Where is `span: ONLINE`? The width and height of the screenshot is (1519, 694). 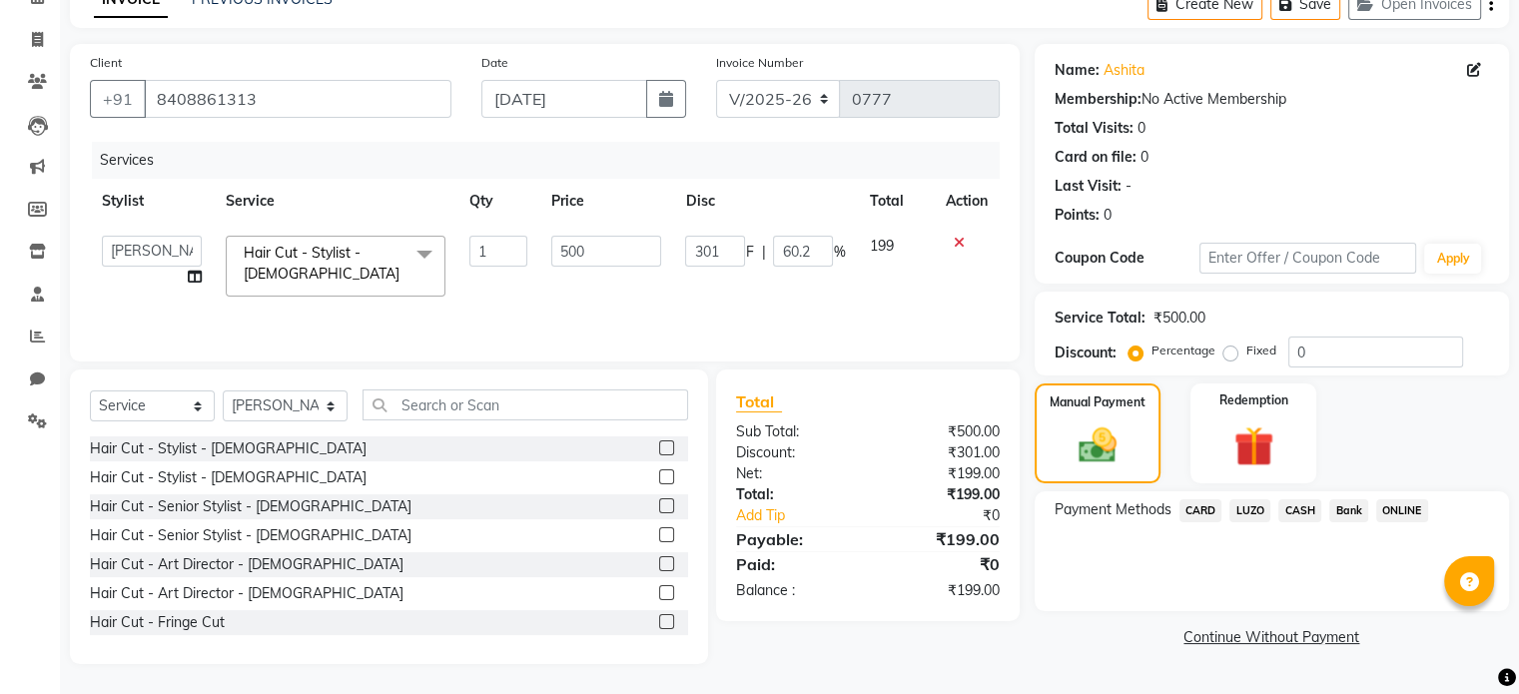 span: ONLINE is located at coordinates (1403, 510).